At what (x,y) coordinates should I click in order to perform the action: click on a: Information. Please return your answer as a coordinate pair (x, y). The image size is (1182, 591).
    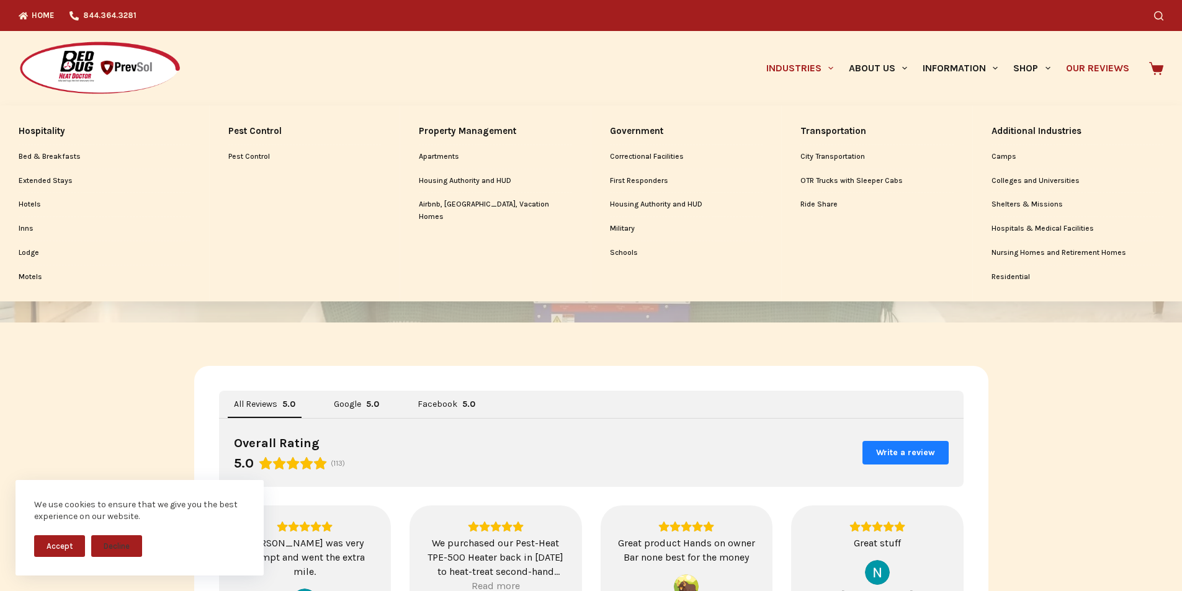
    Looking at the image, I should click on (960, 68).